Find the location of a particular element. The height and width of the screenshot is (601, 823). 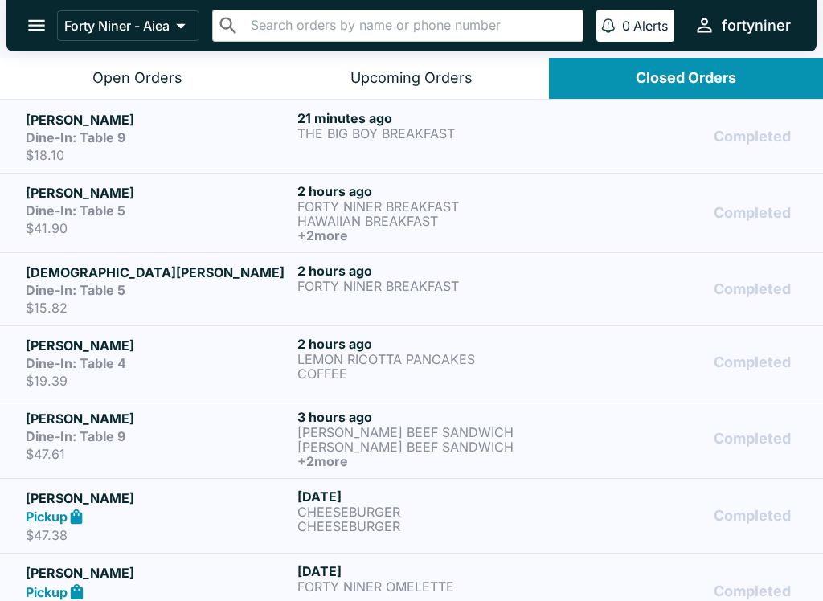

div: Closed Orders is located at coordinates (685, 78).